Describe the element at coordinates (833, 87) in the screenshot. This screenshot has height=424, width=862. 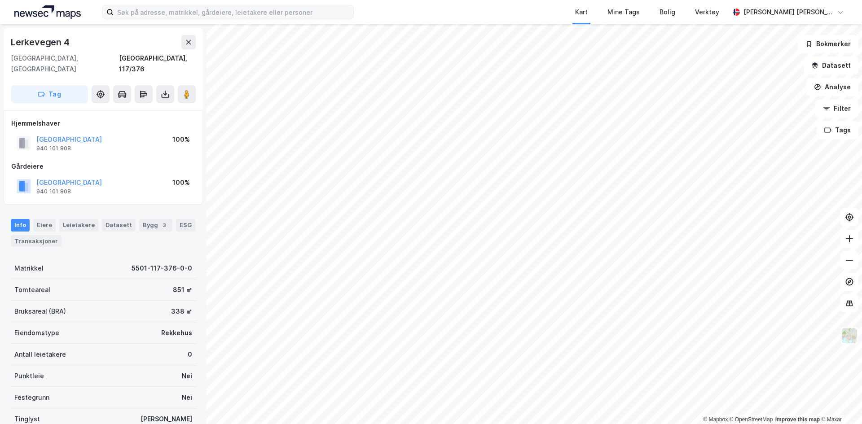
I see `button: Analyse` at that location.